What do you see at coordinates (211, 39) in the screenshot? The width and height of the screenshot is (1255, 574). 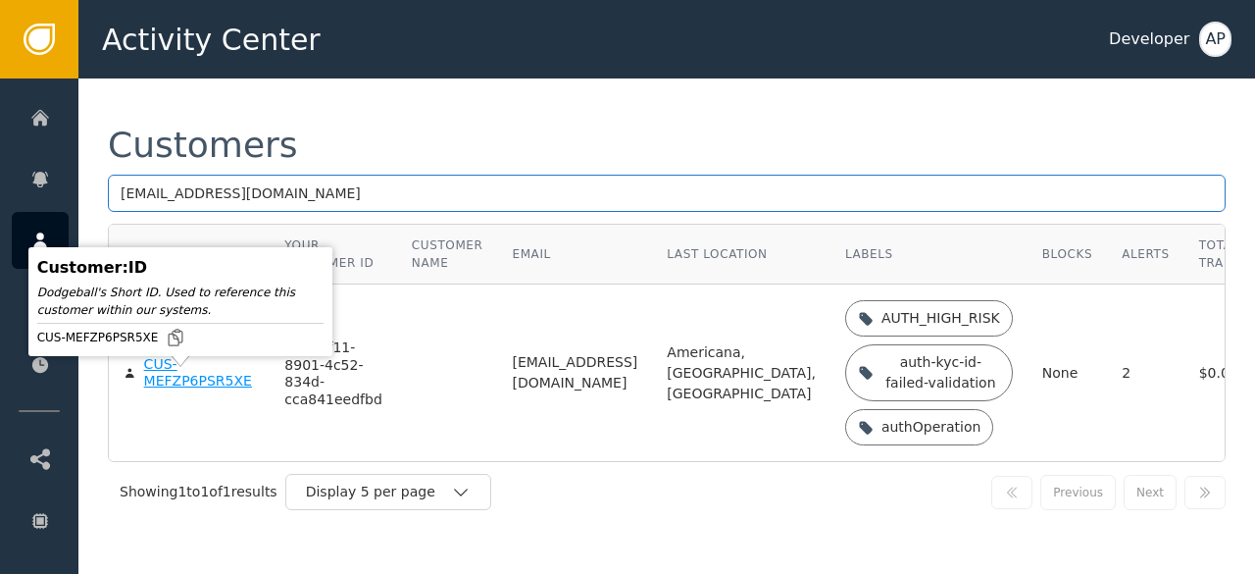 I see `span: Activity Center` at bounding box center [211, 39].